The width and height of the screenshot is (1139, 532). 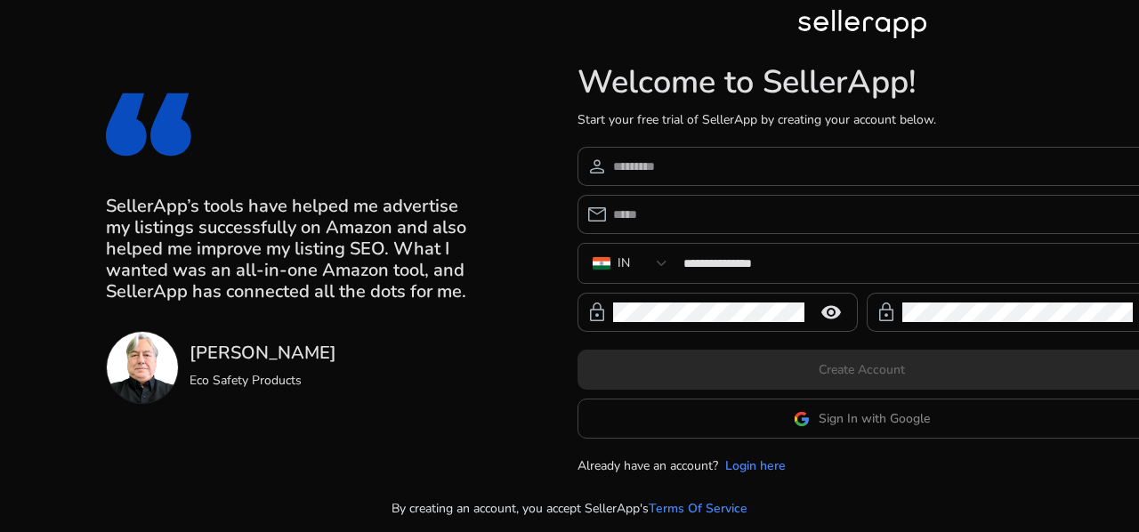 I want to click on span: email, so click(x=597, y=214).